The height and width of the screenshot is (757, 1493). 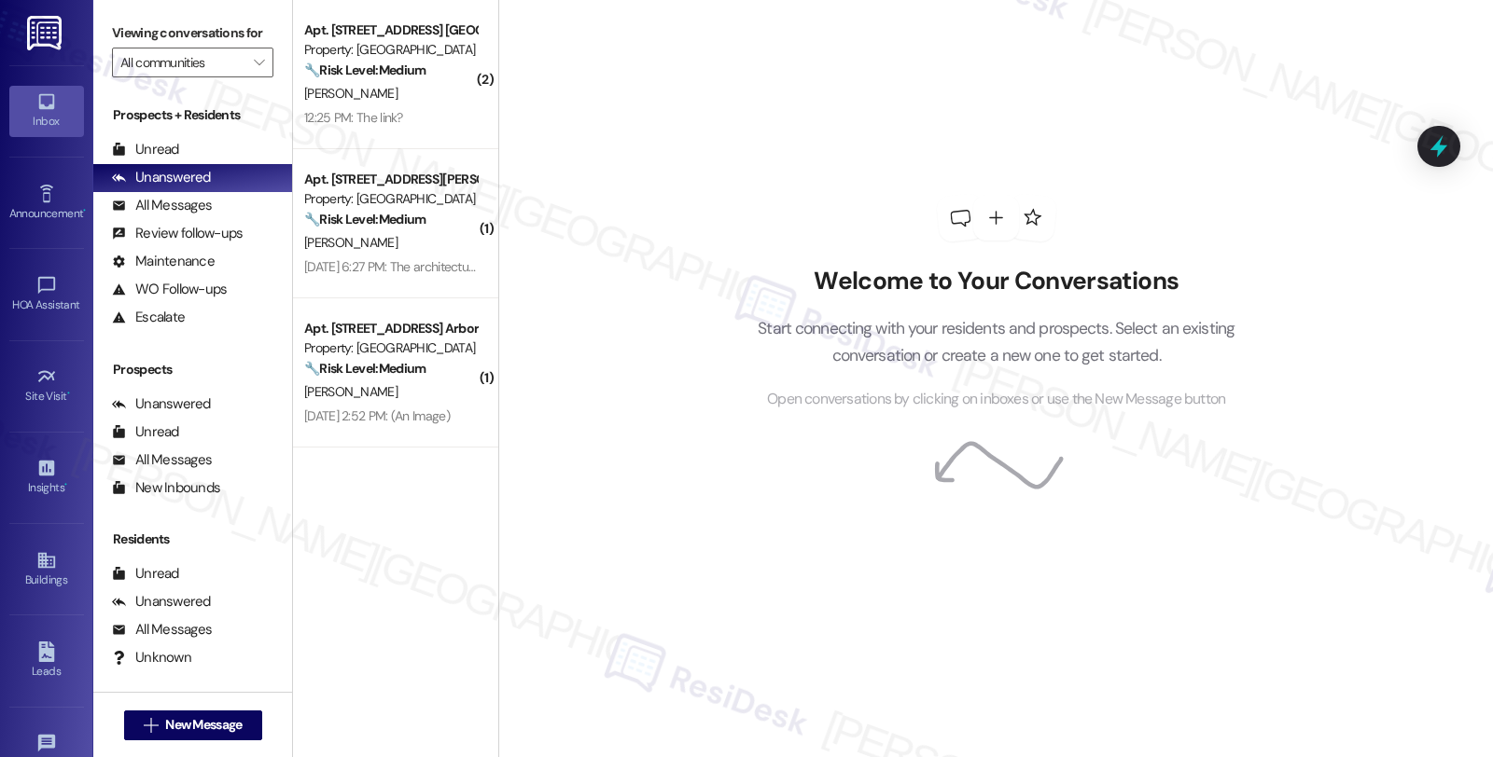 I want to click on div: New Inbounds, so click(x=166, y=488).